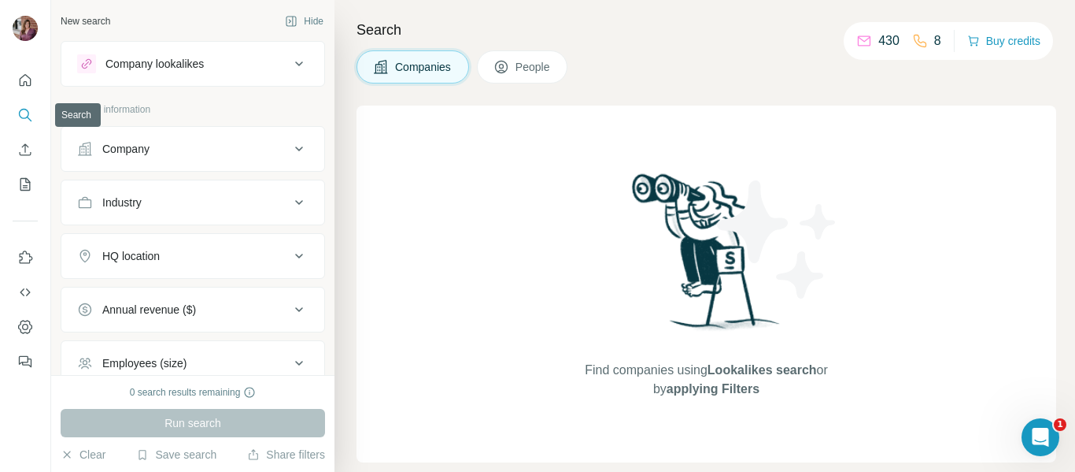 Image resolution: width=1075 pixels, height=472 pixels. I want to click on img: Surfe Illustration - Stars, so click(778, 239).